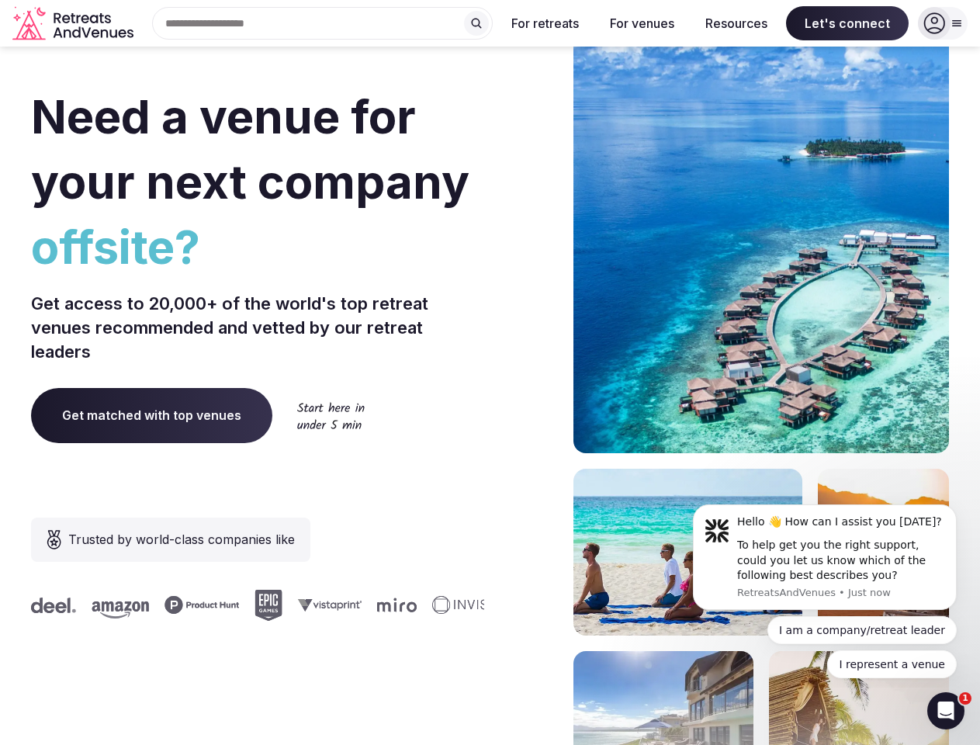 The image size is (980, 745). Describe the element at coordinates (329, 605) in the screenshot. I see `svg: Vistaprint company logo` at that location.